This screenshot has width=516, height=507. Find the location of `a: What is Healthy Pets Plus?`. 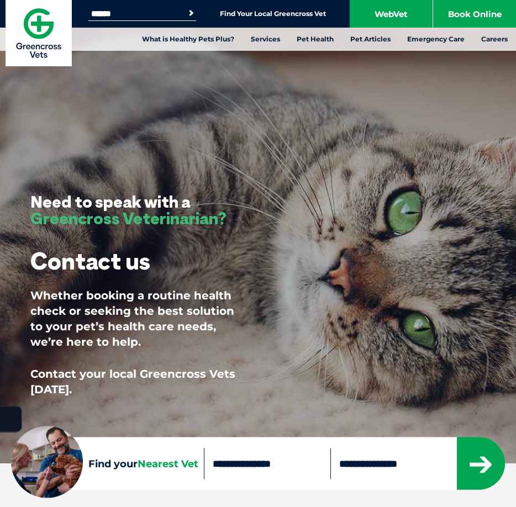

a: What is Healthy Pets Plus? is located at coordinates (188, 39).